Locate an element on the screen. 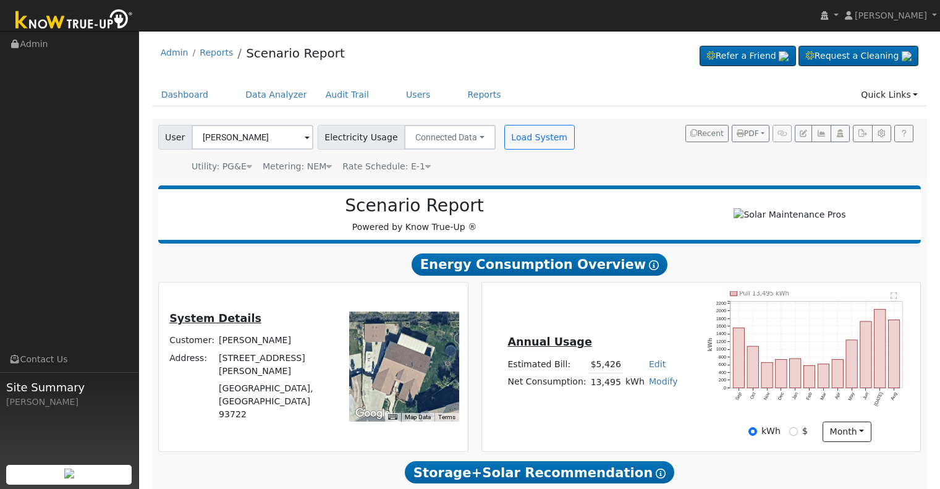 The image size is (940, 489). text: 1600 is located at coordinates (721, 326).